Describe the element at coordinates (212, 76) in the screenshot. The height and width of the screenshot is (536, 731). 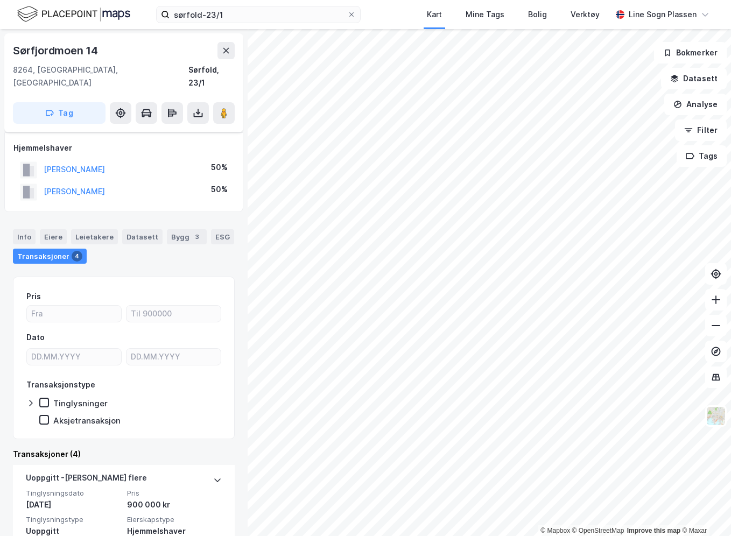
I see `div: Sørfold, 23/1` at that location.